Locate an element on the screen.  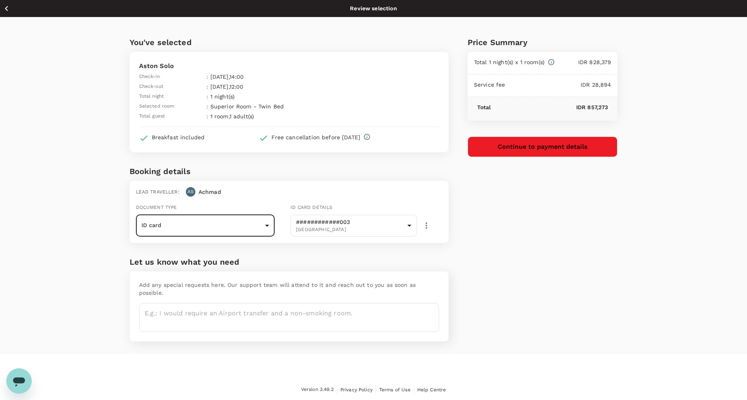
a: Privacy Policy is located at coordinates (356, 390).